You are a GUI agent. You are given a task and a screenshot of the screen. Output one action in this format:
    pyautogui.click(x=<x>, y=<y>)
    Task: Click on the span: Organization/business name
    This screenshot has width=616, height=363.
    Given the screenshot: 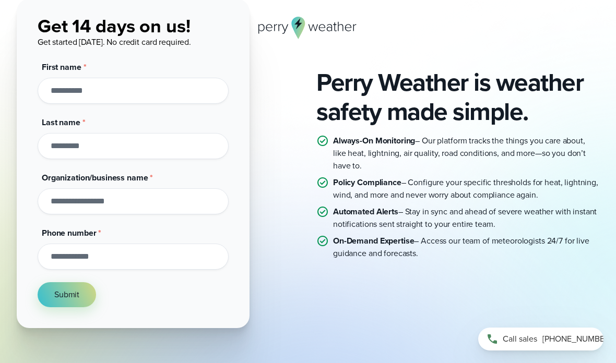 What is the action you would take?
    pyautogui.click(x=94, y=177)
    